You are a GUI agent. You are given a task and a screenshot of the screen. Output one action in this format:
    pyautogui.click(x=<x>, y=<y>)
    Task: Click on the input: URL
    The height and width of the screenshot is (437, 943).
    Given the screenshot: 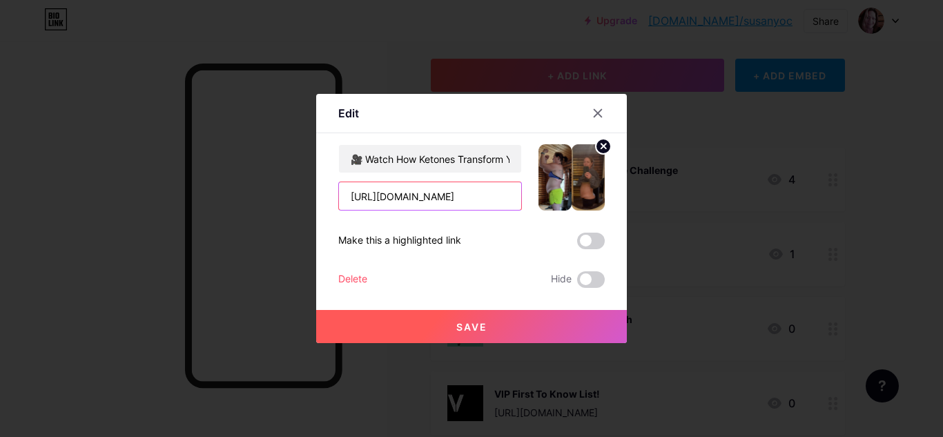 What is the action you would take?
    pyautogui.click(x=430, y=196)
    